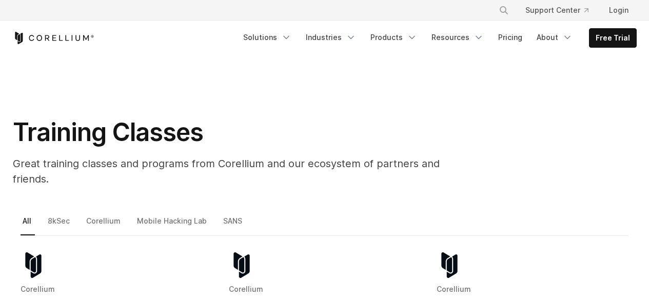 This screenshot has width=649, height=300. I want to click on a: Products, so click(393, 37).